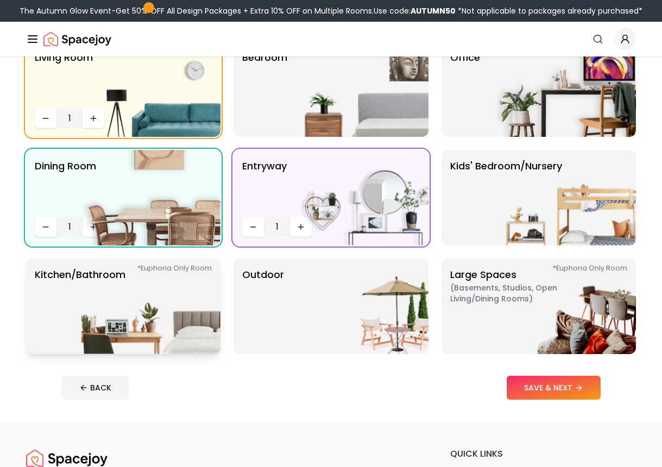  Describe the element at coordinates (506, 198) in the screenshot. I see `p: Kids' Bedroom/Nursery` at that location.